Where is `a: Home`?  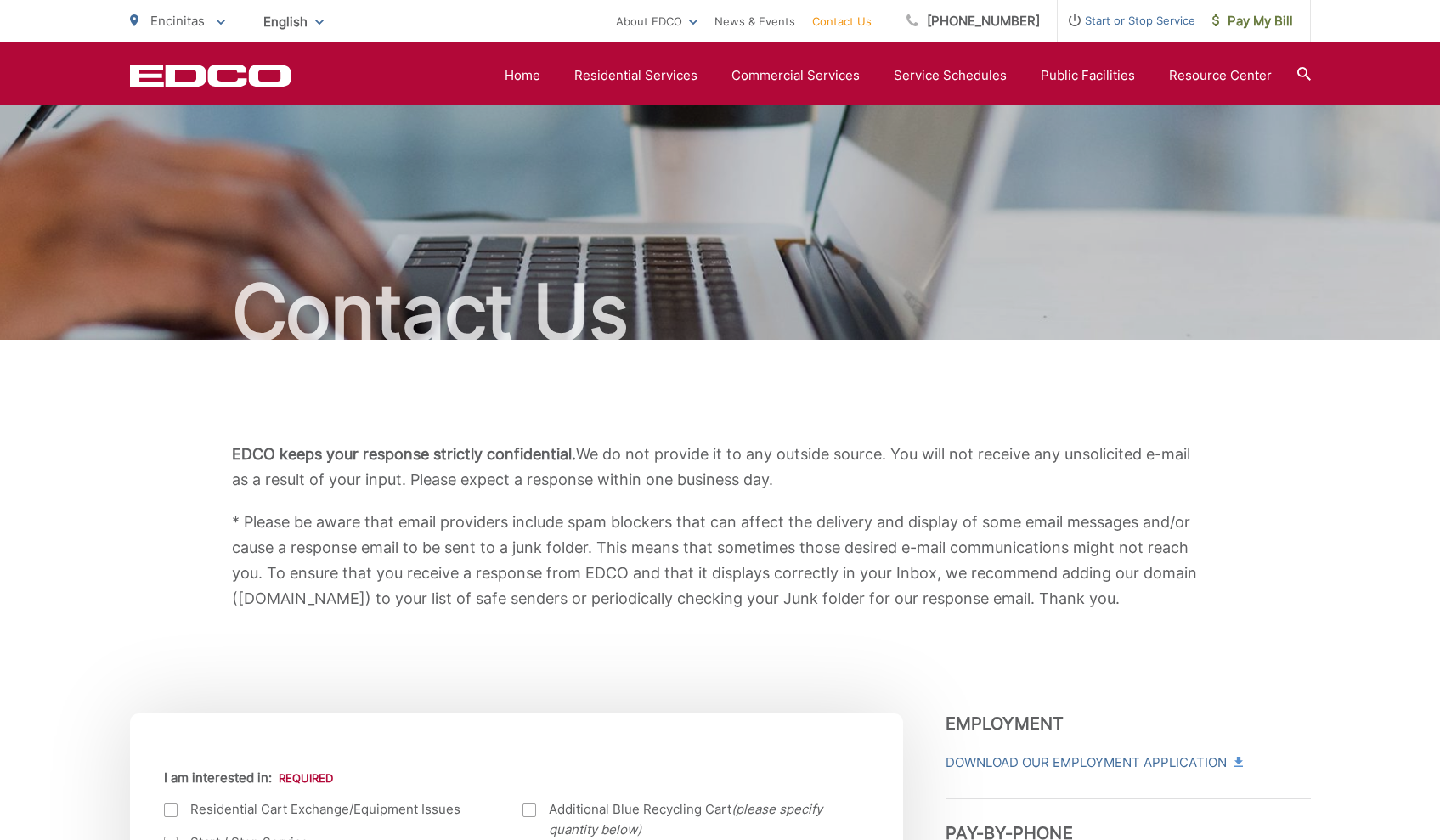
a: Home is located at coordinates (523, 75).